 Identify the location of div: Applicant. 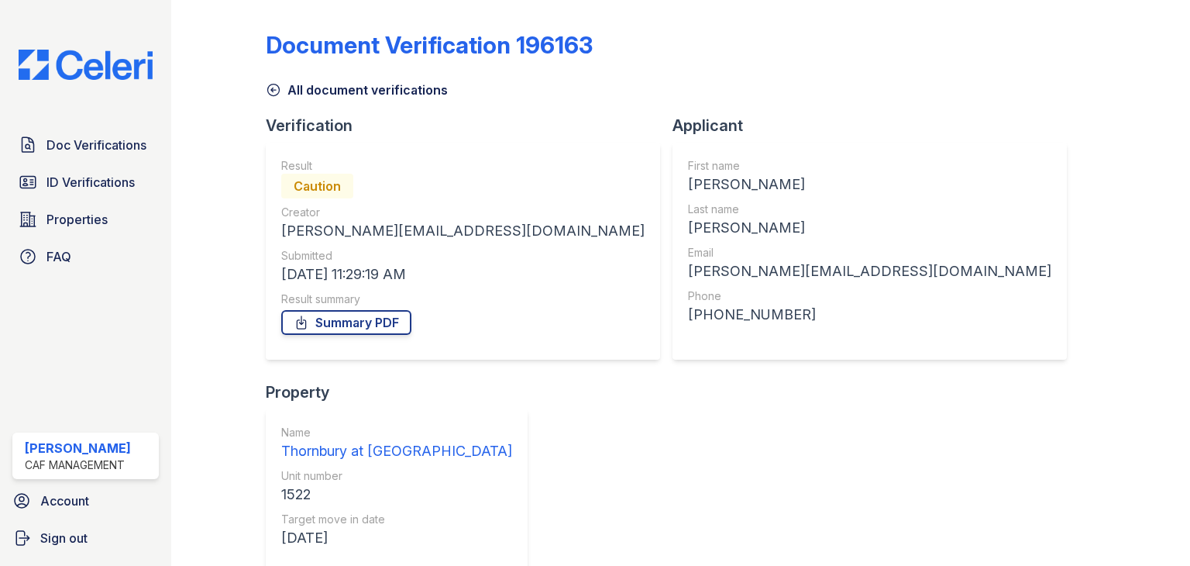
(875, 126).